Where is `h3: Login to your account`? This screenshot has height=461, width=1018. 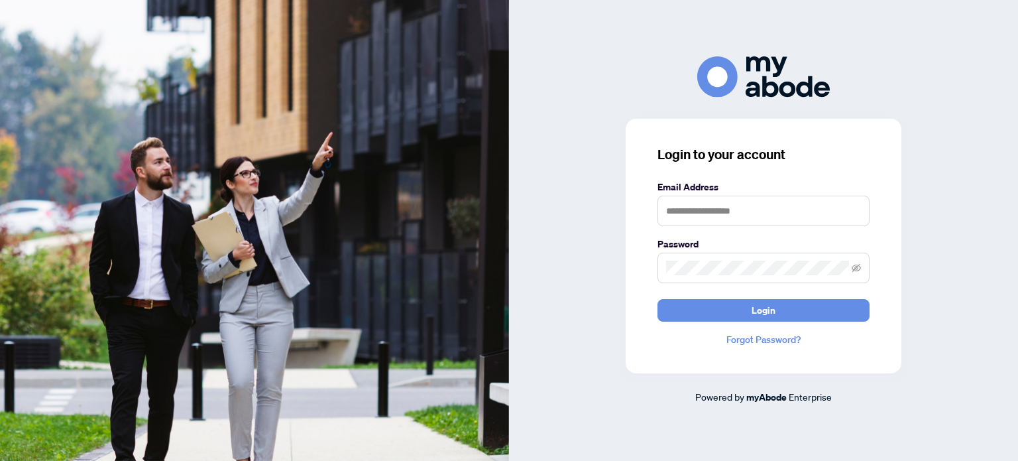
h3: Login to your account is located at coordinates (764, 154).